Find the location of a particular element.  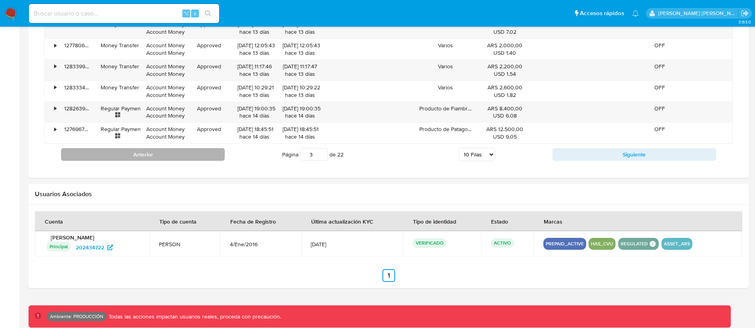

p: Ambiente: PRODUCCIÓN is located at coordinates (77, 316).